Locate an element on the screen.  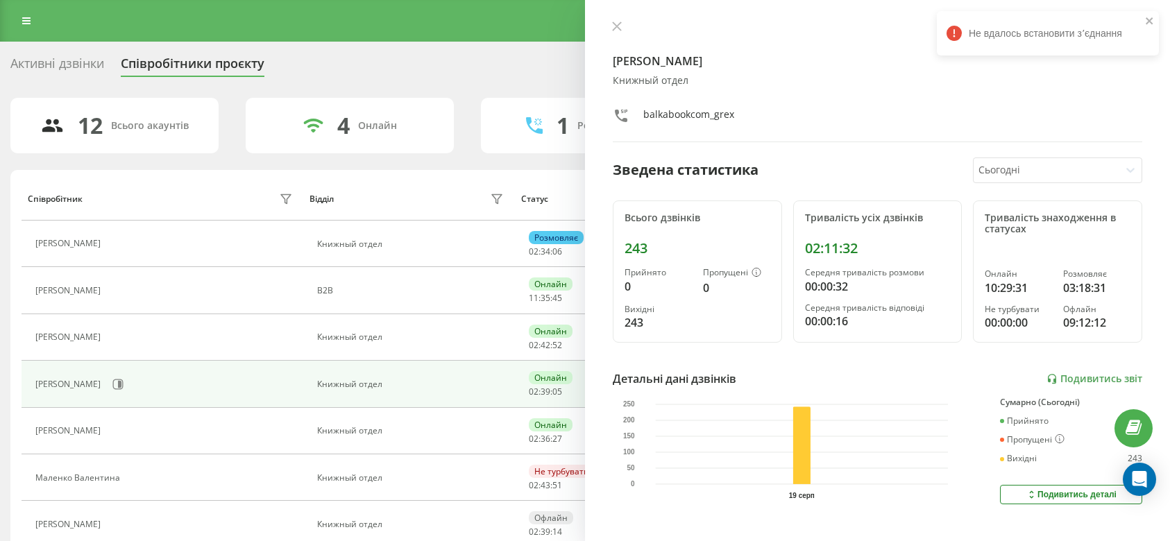
span: 06 is located at coordinates (557, 251).